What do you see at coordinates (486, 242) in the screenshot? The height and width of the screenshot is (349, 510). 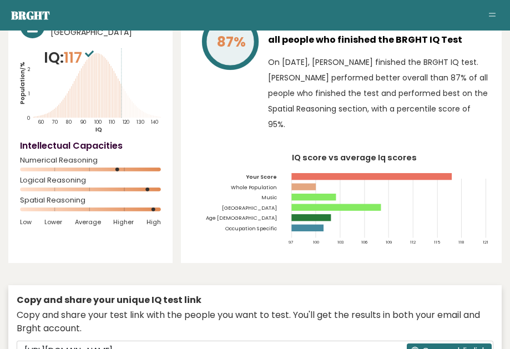 I see `tspan: 121` at bounding box center [486, 242].